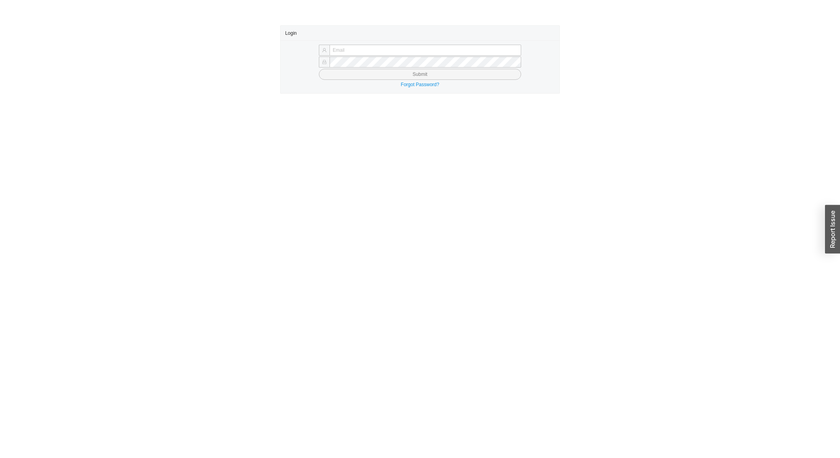 This screenshot has height=458, width=840. Describe the element at coordinates (420, 33) in the screenshot. I see `div: Login` at that location.